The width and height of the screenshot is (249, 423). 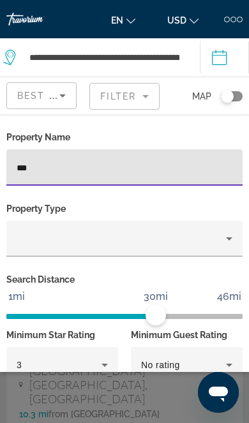 What do you see at coordinates (202, 96) in the screenshot?
I see `span: Map` at bounding box center [202, 96].